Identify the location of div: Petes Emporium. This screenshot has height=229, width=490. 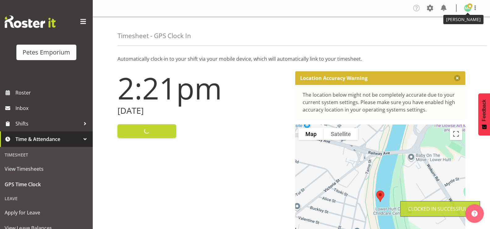
(46, 52).